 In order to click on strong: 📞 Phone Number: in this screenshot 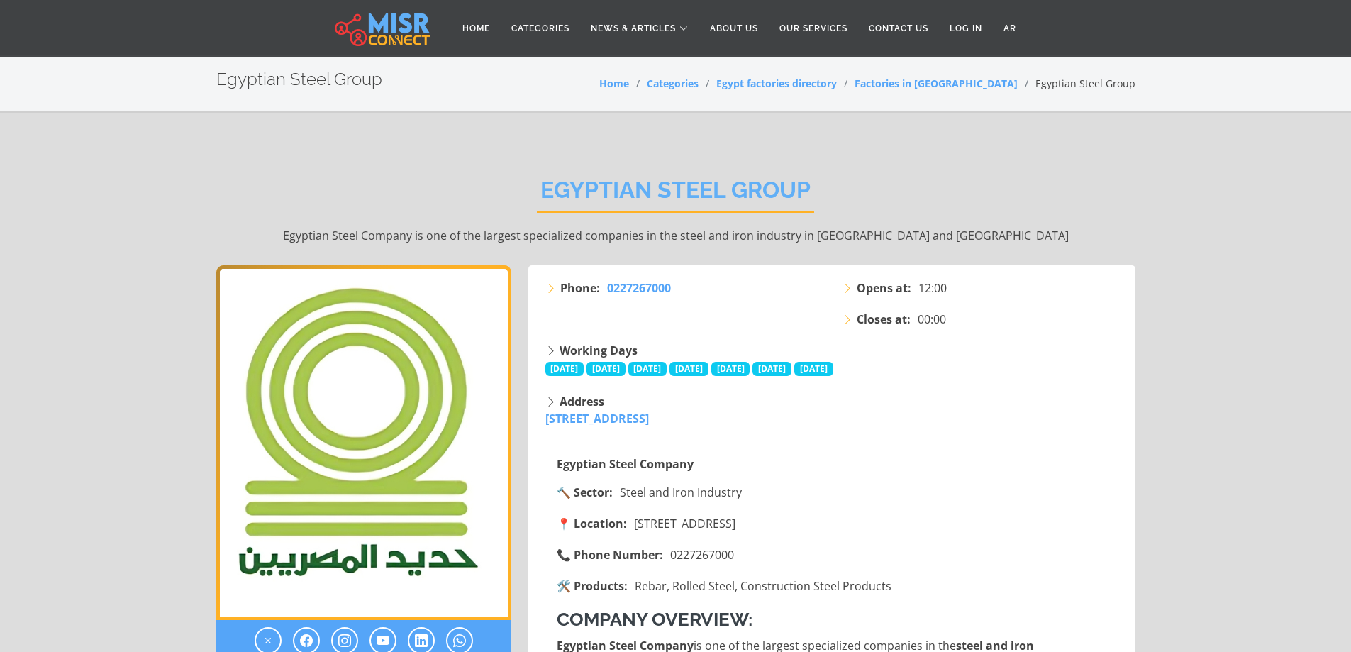, I will do `click(610, 555)`.